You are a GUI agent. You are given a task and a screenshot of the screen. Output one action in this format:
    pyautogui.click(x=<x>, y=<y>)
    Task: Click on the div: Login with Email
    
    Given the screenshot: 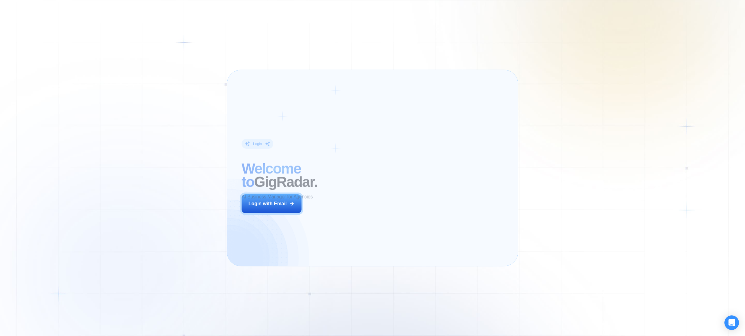 What is the action you would take?
    pyautogui.click(x=268, y=204)
    